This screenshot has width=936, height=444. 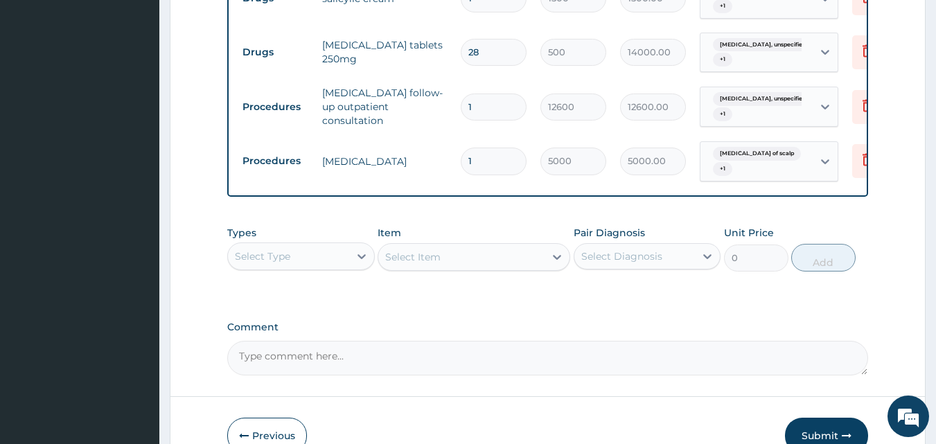 I want to click on label: Comment, so click(x=548, y=327).